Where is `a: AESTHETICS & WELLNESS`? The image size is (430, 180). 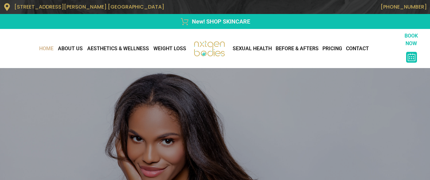 a: AESTHETICS & WELLNESS is located at coordinates (118, 49).